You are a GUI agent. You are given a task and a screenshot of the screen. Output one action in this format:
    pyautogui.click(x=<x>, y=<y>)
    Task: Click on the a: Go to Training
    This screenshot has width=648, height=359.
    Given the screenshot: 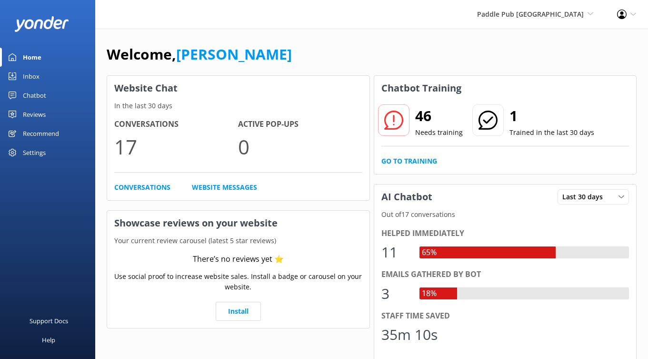 What is the action you would take?
    pyautogui.click(x=409, y=161)
    